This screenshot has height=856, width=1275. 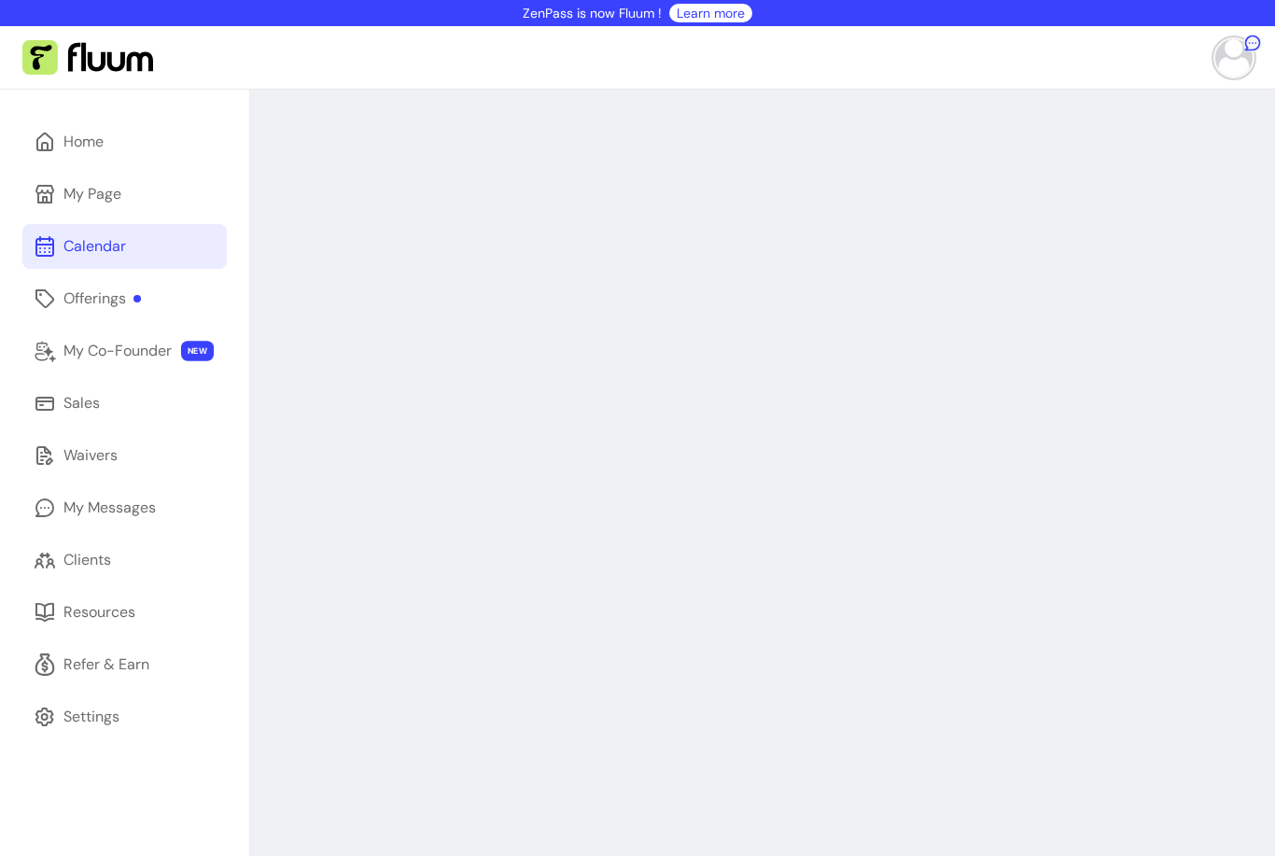 What do you see at coordinates (91, 717) in the screenshot?
I see `div: Settings` at bounding box center [91, 717].